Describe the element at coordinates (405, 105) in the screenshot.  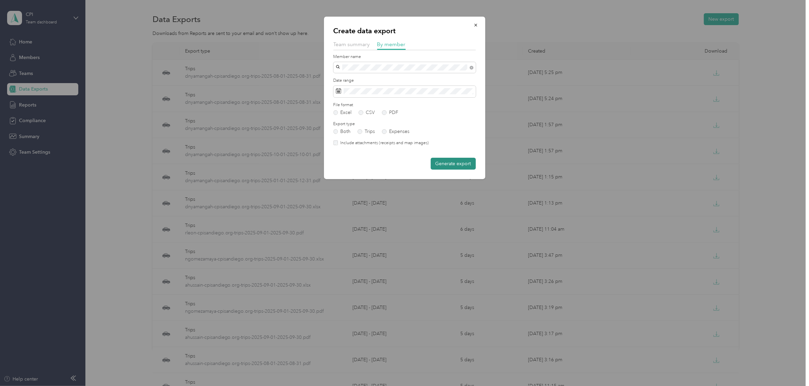
I see `label: File format` at that location.